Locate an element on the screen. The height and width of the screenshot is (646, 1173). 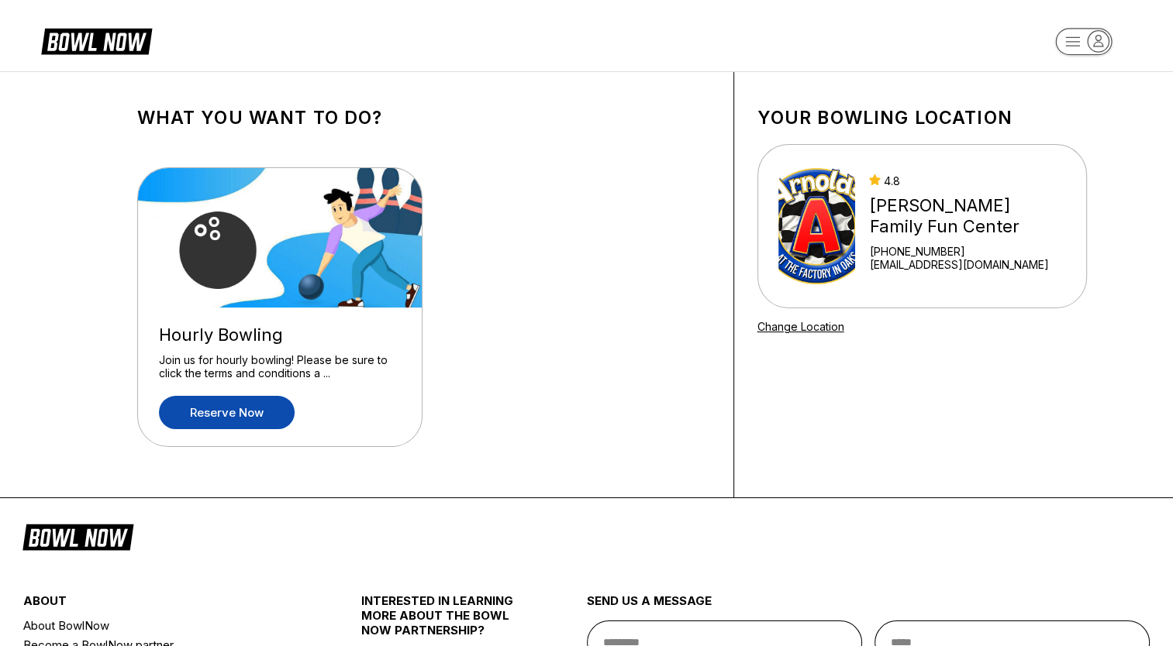
img: Hourly Bowling is located at coordinates (281, 238).